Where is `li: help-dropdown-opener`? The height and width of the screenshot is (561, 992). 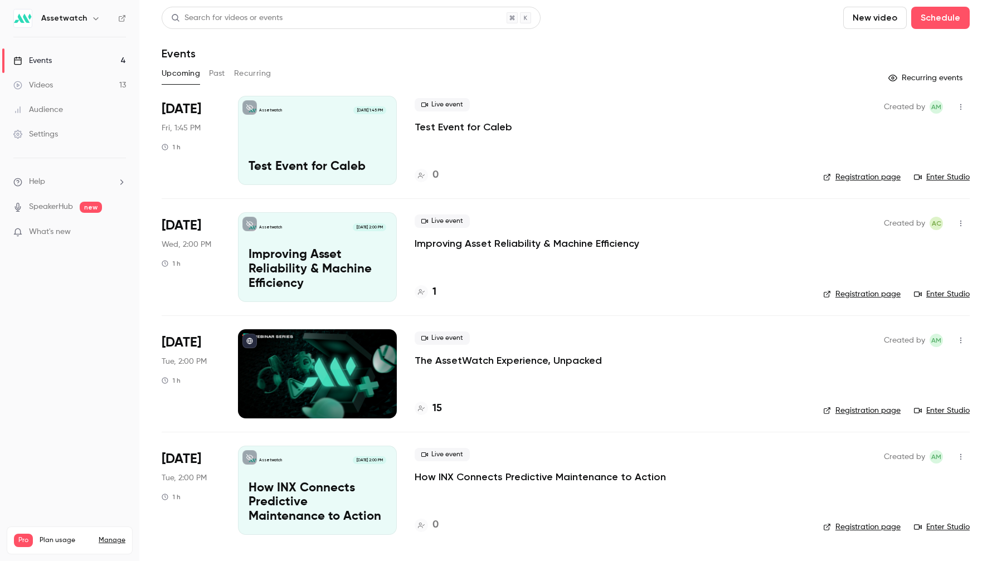 li: help-dropdown-opener is located at coordinates (70, 182).